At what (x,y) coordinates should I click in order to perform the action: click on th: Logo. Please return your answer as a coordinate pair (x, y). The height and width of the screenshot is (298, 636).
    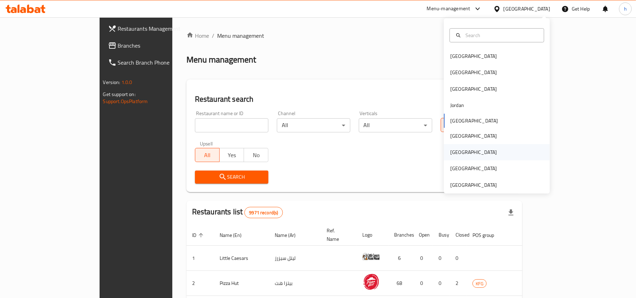
    Looking at the image, I should click on (372, 235).